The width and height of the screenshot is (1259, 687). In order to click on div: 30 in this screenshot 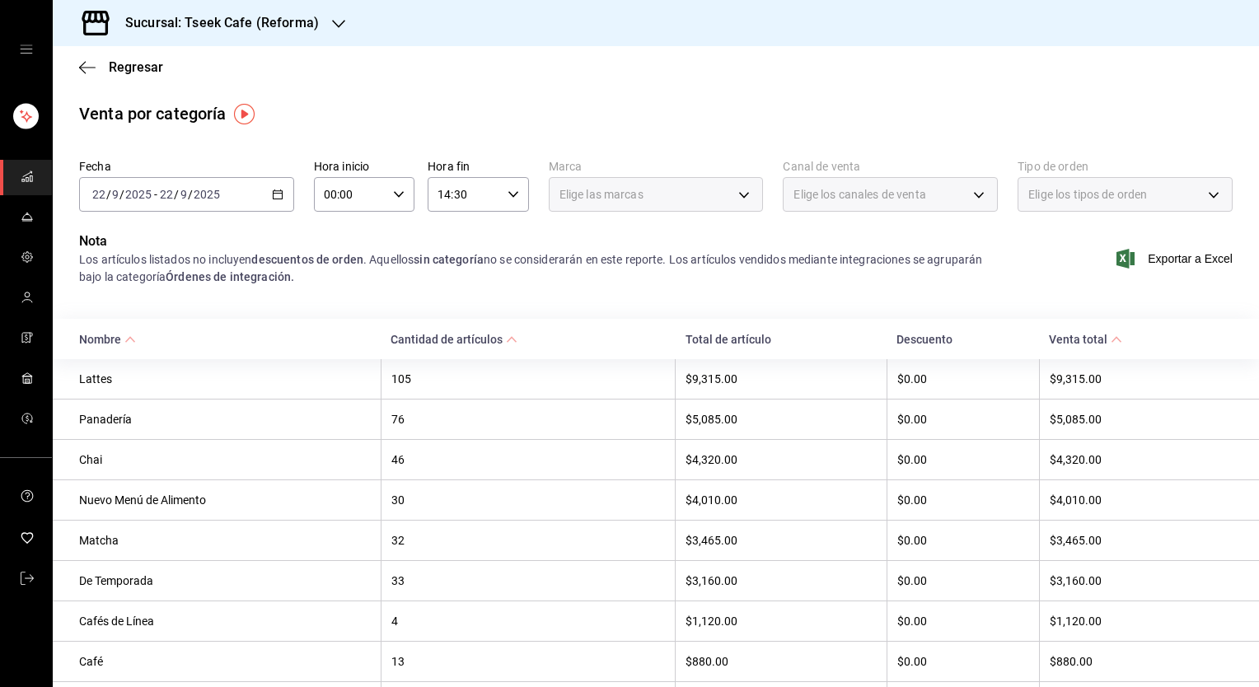, I will do `click(528, 500)`.